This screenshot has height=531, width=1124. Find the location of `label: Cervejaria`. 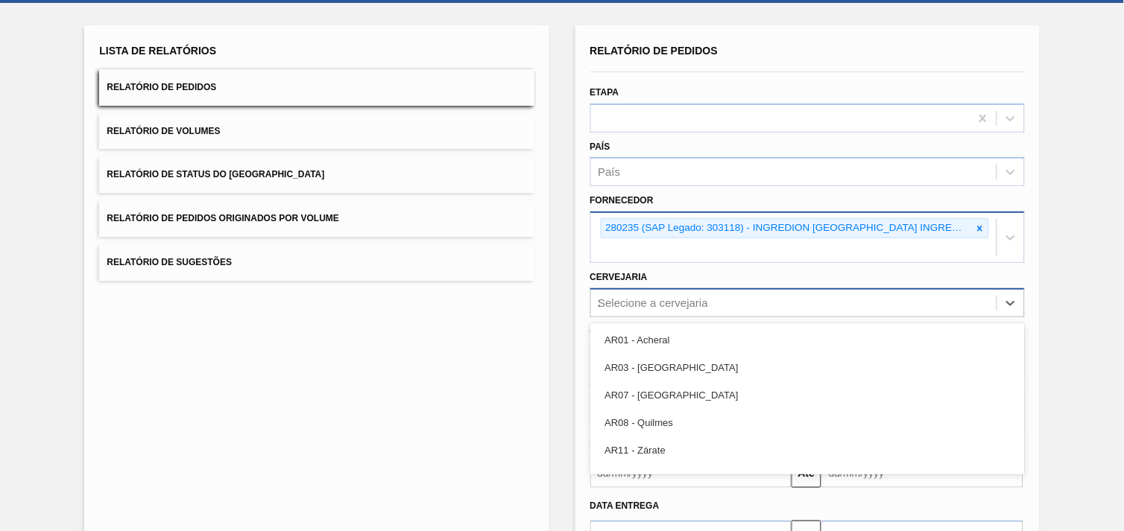

label: Cervejaria is located at coordinates (619, 277).